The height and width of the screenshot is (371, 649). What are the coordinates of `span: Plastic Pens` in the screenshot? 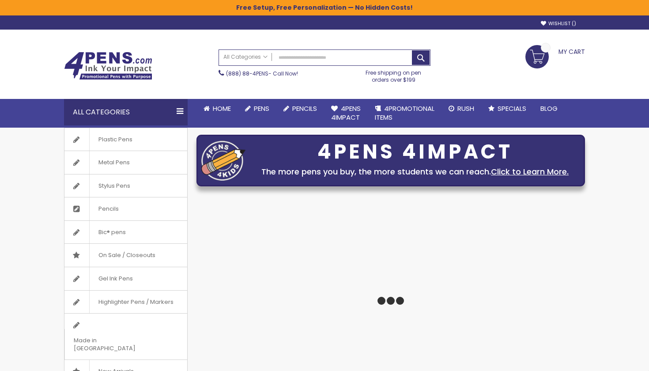 It's located at (115, 140).